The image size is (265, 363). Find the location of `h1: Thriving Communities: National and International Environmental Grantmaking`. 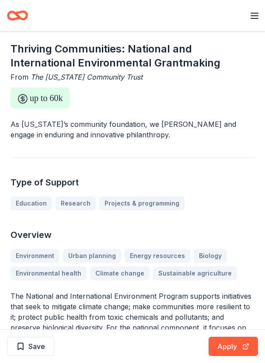

h1: Thriving Communities: National and International Environmental Grantmaking is located at coordinates (132, 56).